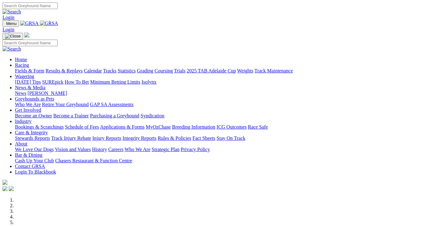 The width and height of the screenshot is (444, 226). What do you see at coordinates (245, 70) in the screenshot?
I see `a: Weights` at bounding box center [245, 70].